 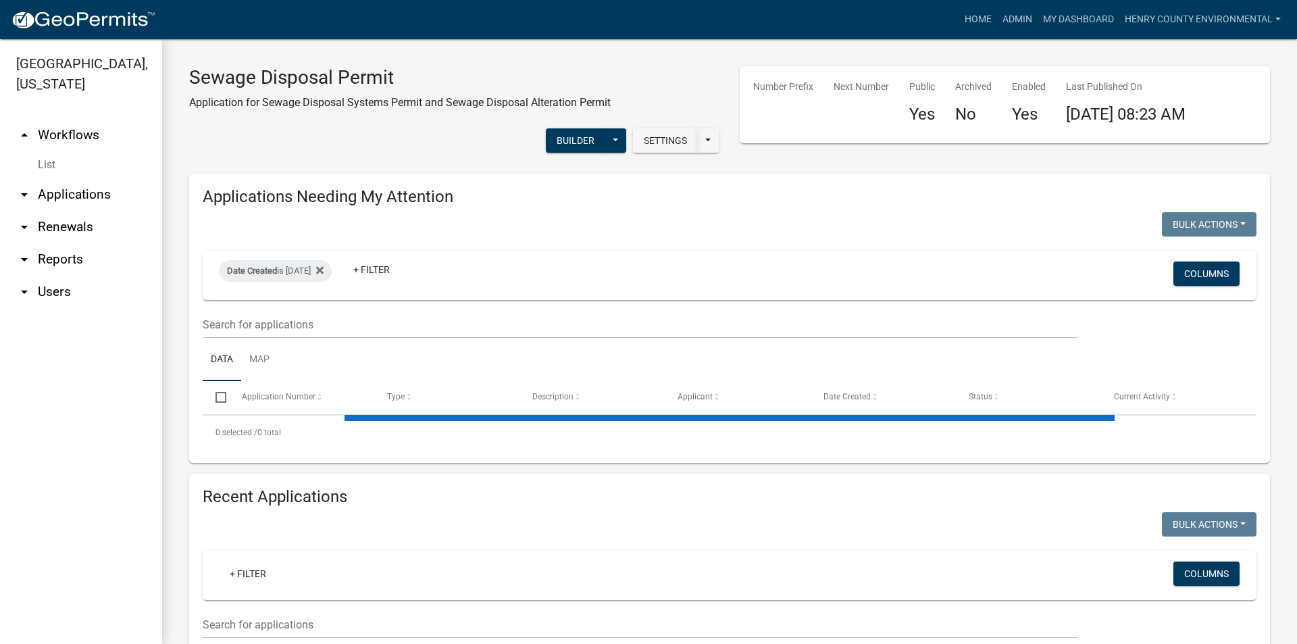 I want to click on button: Settings, so click(x=665, y=141).